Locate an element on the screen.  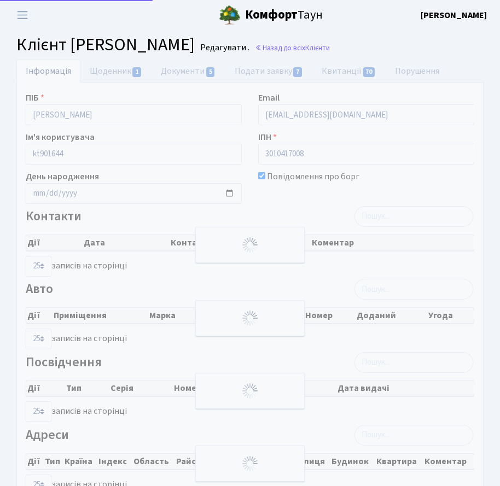
button: Переключити навігацію is located at coordinates (22, 15).